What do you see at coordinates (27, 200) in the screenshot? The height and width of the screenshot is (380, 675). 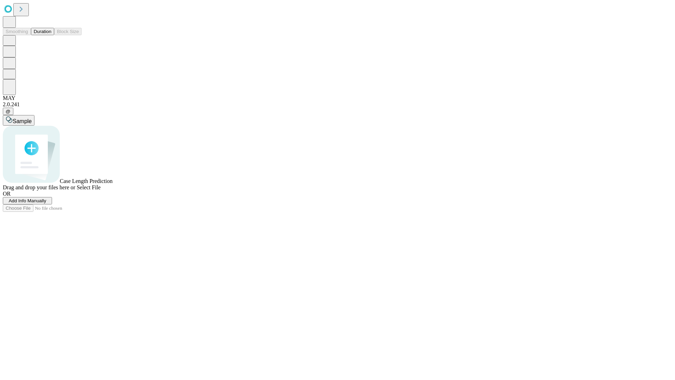 I see `span: Add Info Manually` at bounding box center [27, 200].